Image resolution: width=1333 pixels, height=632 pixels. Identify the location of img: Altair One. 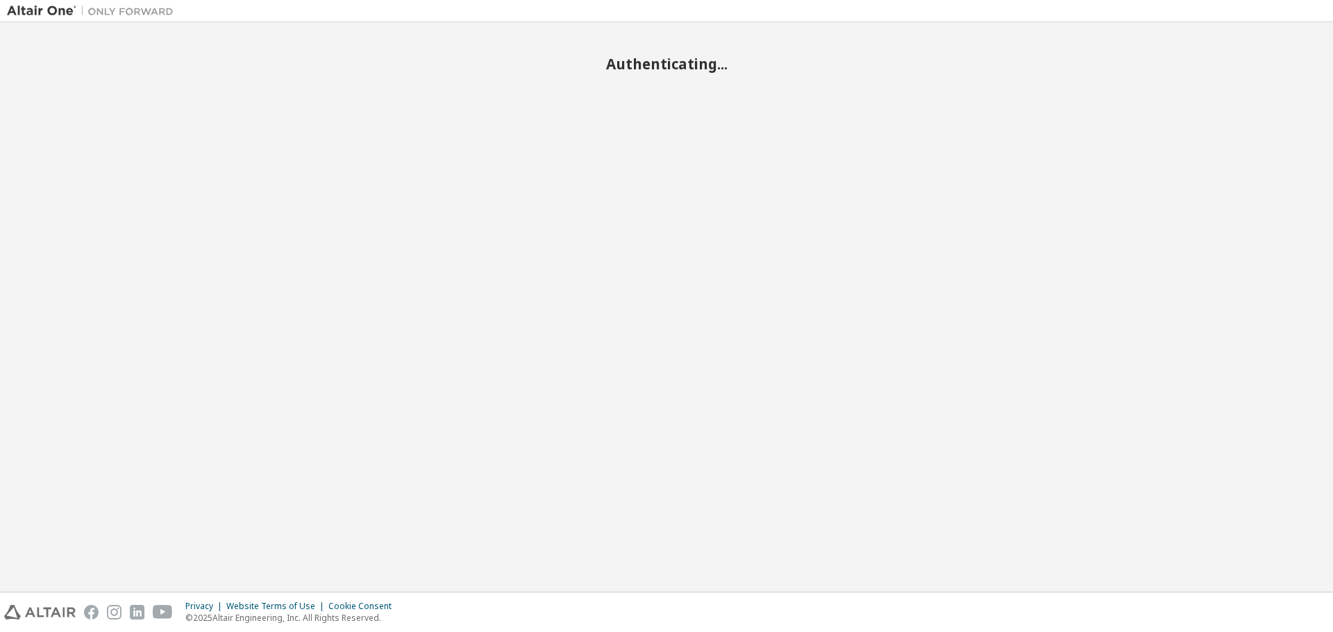
(94, 11).